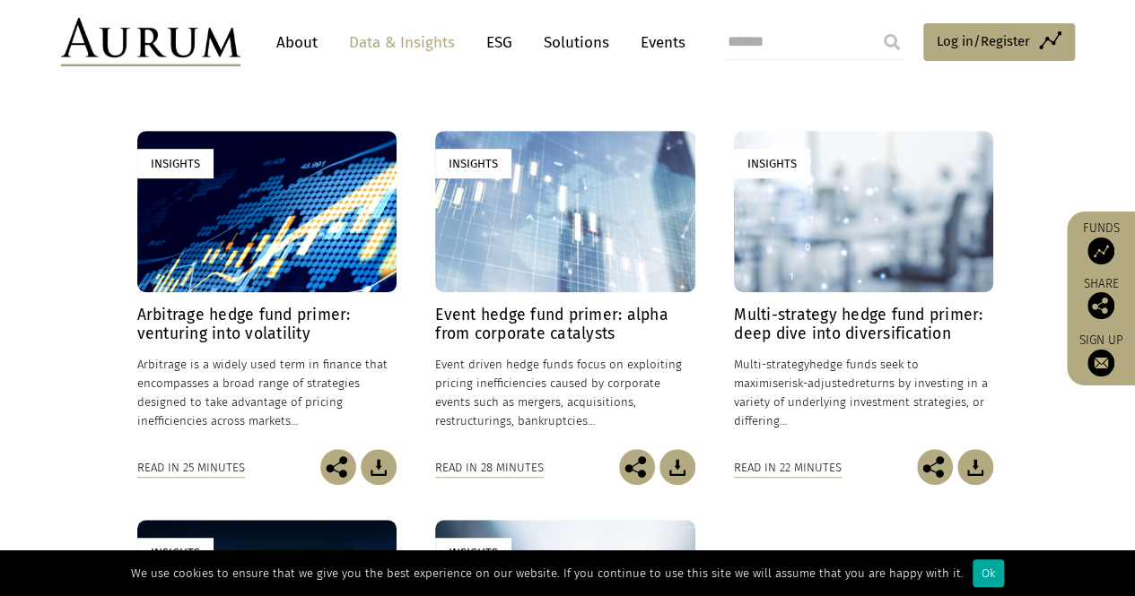 Image resolution: width=1135 pixels, height=596 pixels. What do you see at coordinates (564, 291) in the screenshot?
I see `a: Insights Event hedge fund primer: alpha from corporate catalysts Event driven hedge funds focus o...` at bounding box center [564, 291].